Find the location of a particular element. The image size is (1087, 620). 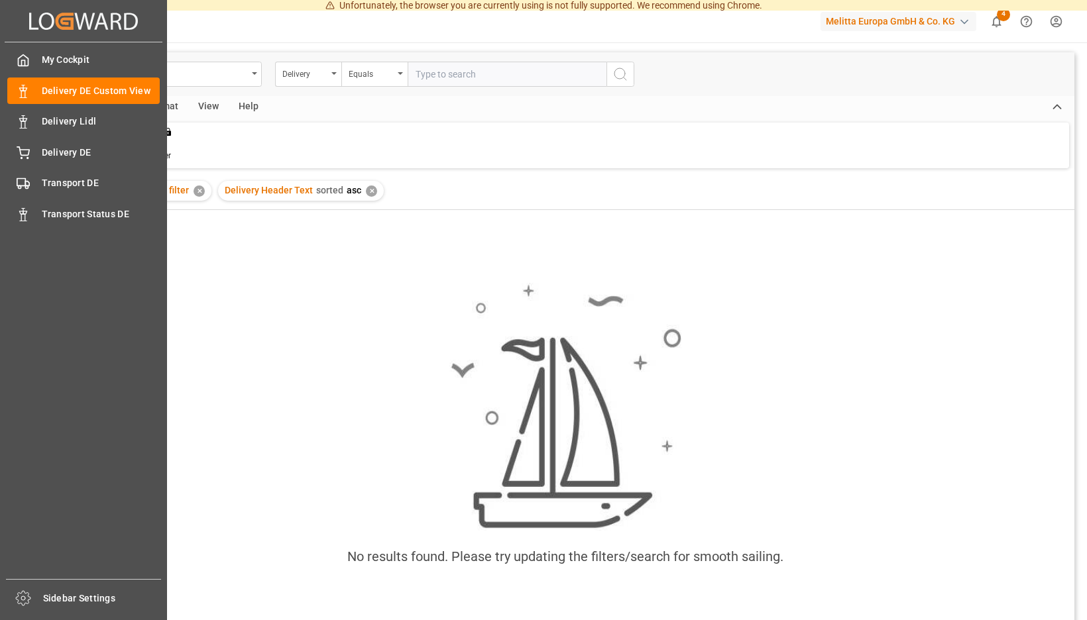

button: Melitta Europa GmbH & Co. KG is located at coordinates (901, 21).